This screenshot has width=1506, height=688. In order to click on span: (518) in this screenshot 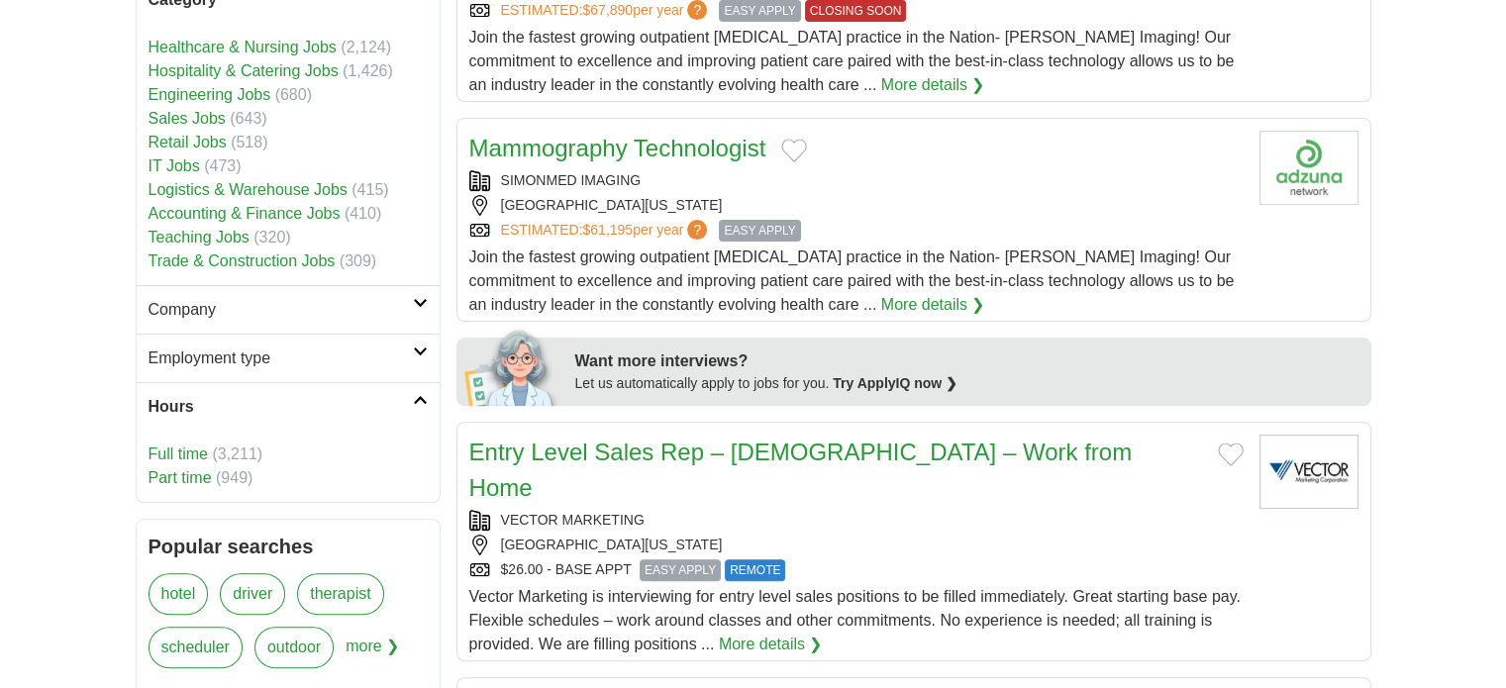, I will do `click(249, 142)`.